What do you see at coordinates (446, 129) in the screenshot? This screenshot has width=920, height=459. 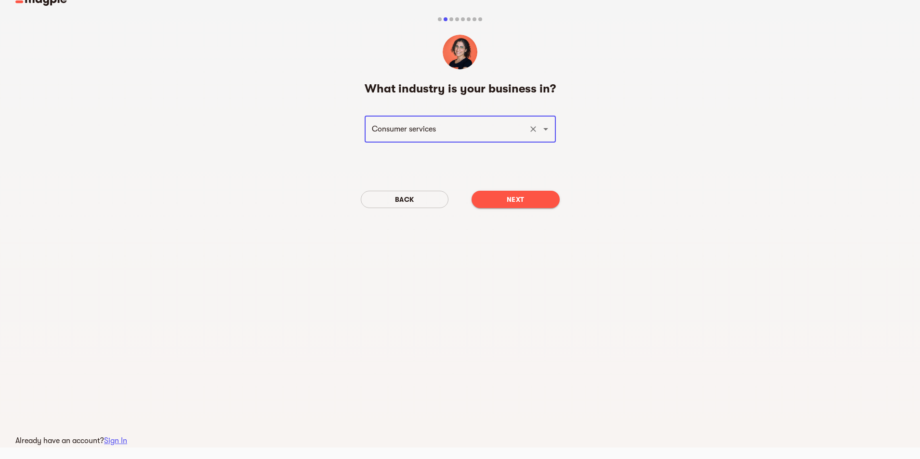 I see `input: Try typing Entertainment, Clothing, etc.` at bounding box center [446, 129].